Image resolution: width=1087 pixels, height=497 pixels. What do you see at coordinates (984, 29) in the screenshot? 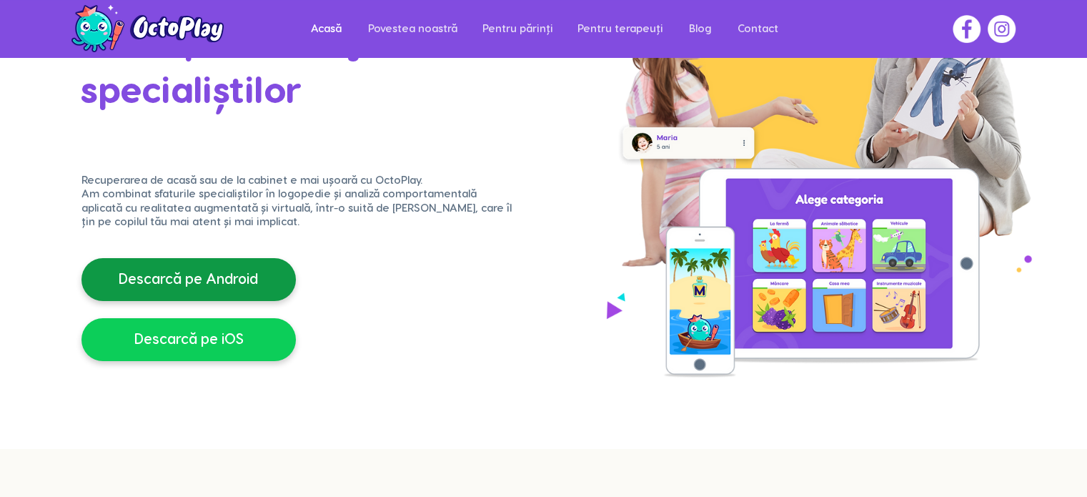
I see `ul: Social Bar` at bounding box center [984, 29].